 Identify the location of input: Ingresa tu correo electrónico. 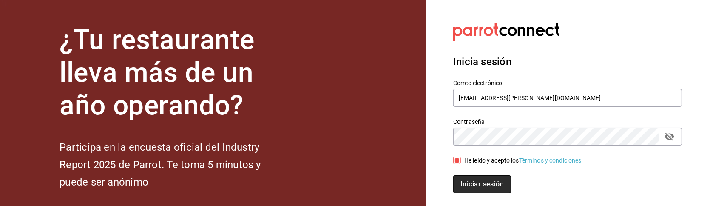
(568, 98).